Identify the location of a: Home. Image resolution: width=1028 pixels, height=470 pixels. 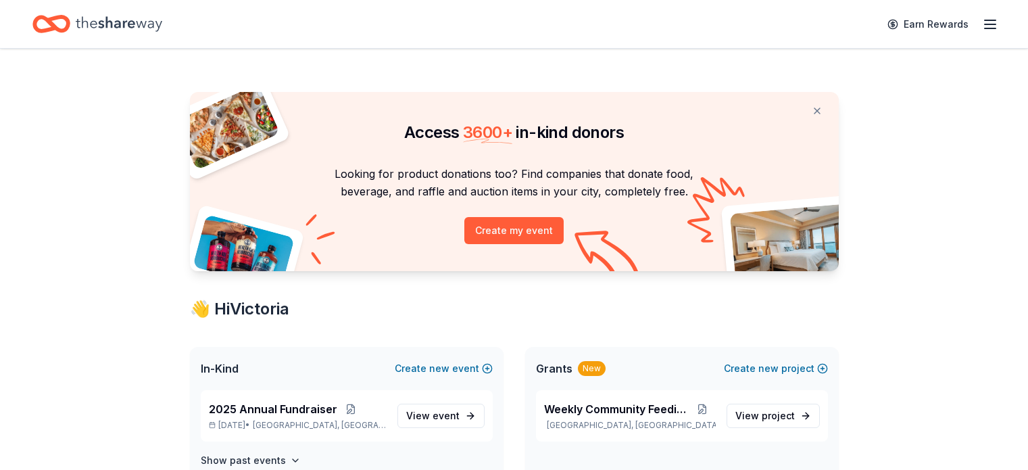
(97, 24).